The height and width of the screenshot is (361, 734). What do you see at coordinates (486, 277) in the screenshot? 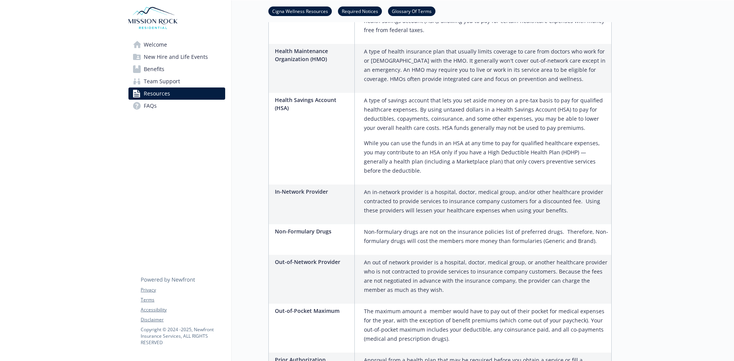
I see `p: An out of network provider is a hospital, doctor, medical group, or another healthcare provider w...` at bounding box center [486, 277].